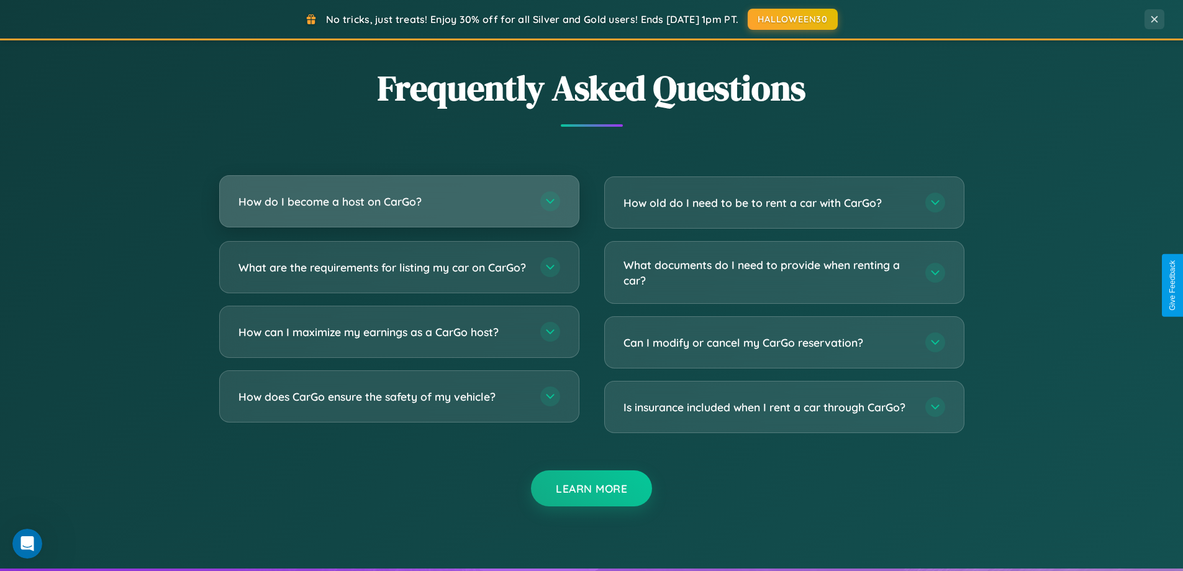 Image resolution: width=1183 pixels, height=571 pixels. I want to click on button: HALLOWEEN30, so click(792, 19).